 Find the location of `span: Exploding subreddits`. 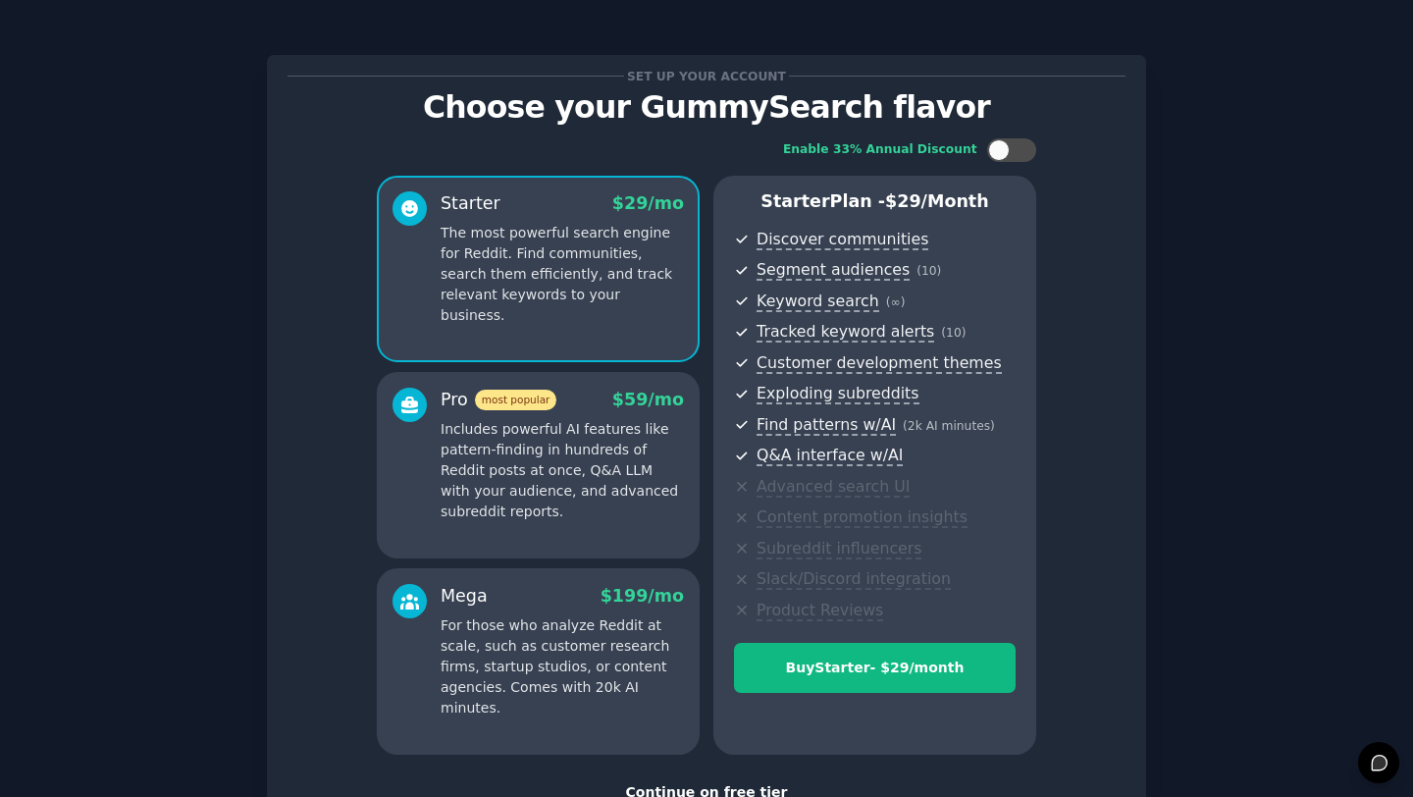

span: Exploding subreddits is located at coordinates (837, 393).